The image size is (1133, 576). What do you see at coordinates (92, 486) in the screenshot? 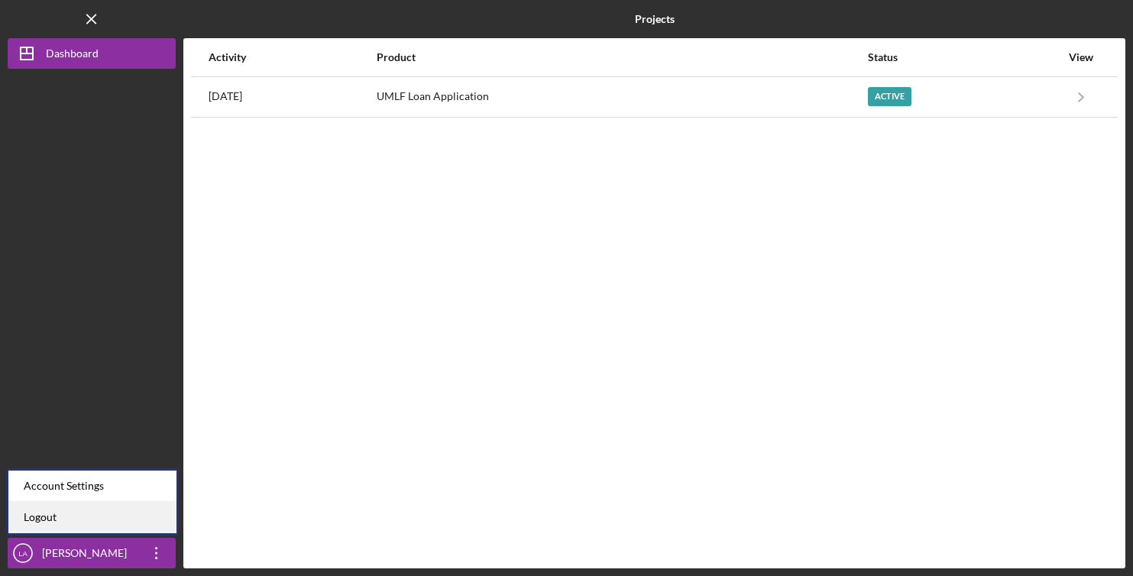
I see `div: Account Settings` at bounding box center [92, 486].